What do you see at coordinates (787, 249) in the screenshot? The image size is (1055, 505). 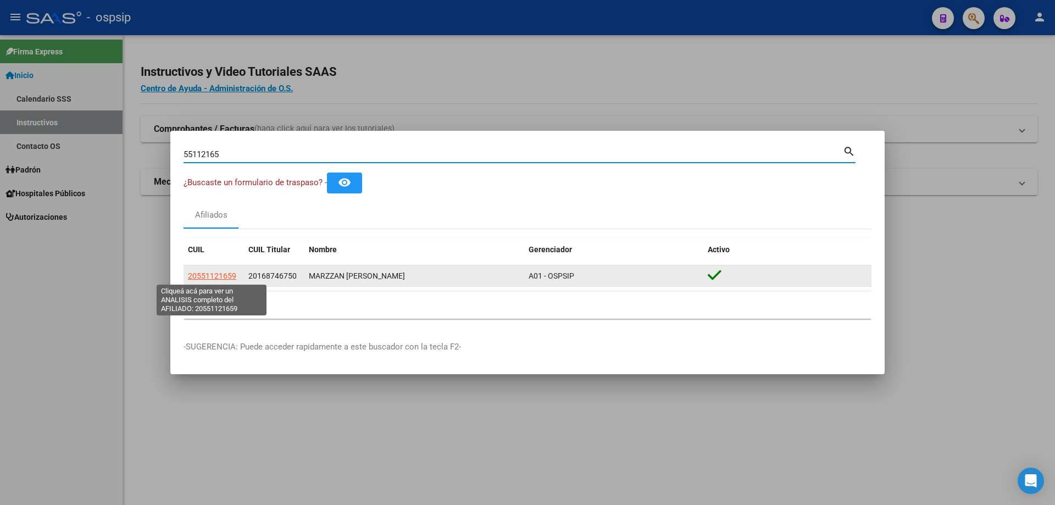 I see `datatable-header-cell: Activo` at bounding box center [787, 249].